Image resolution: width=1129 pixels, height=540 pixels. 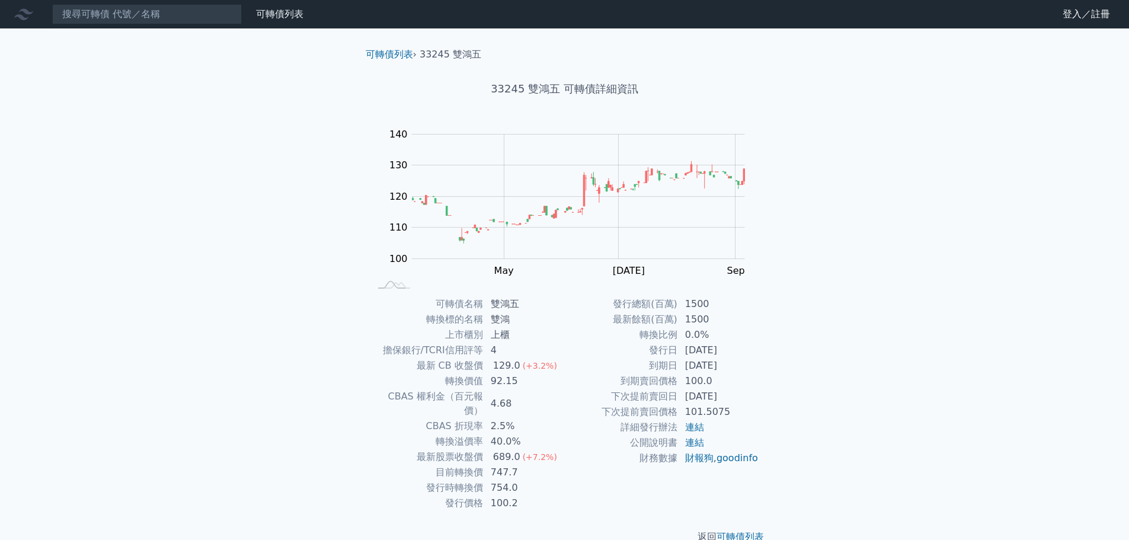 I want to click on tspan: 120, so click(x=398, y=196).